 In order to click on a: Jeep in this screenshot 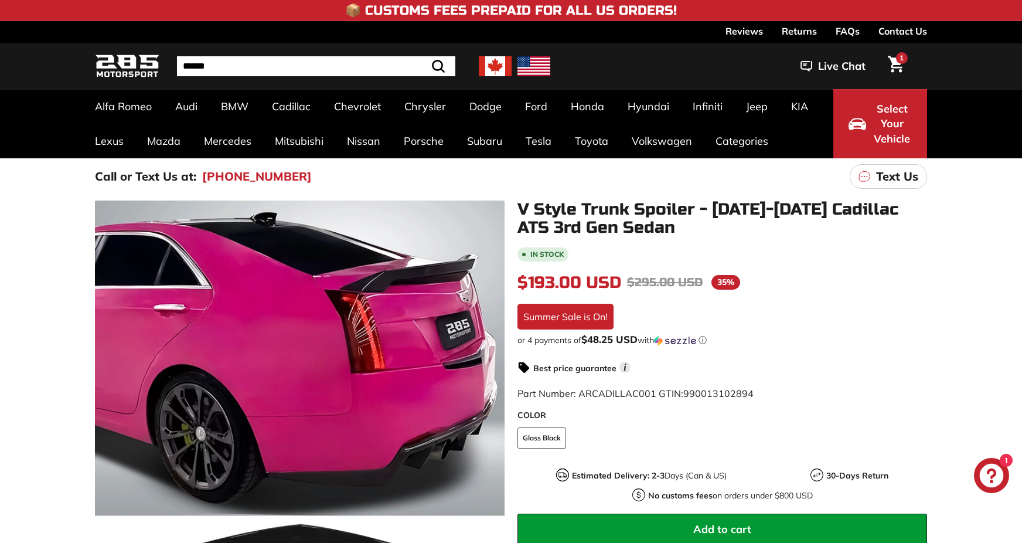, I will do `click(757, 106)`.